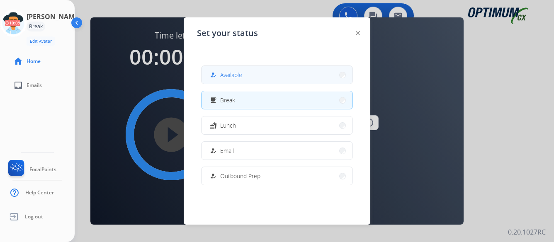 This screenshot has width=554, height=242. What do you see at coordinates (228, 100) in the screenshot?
I see `span: Break` at bounding box center [228, 100].